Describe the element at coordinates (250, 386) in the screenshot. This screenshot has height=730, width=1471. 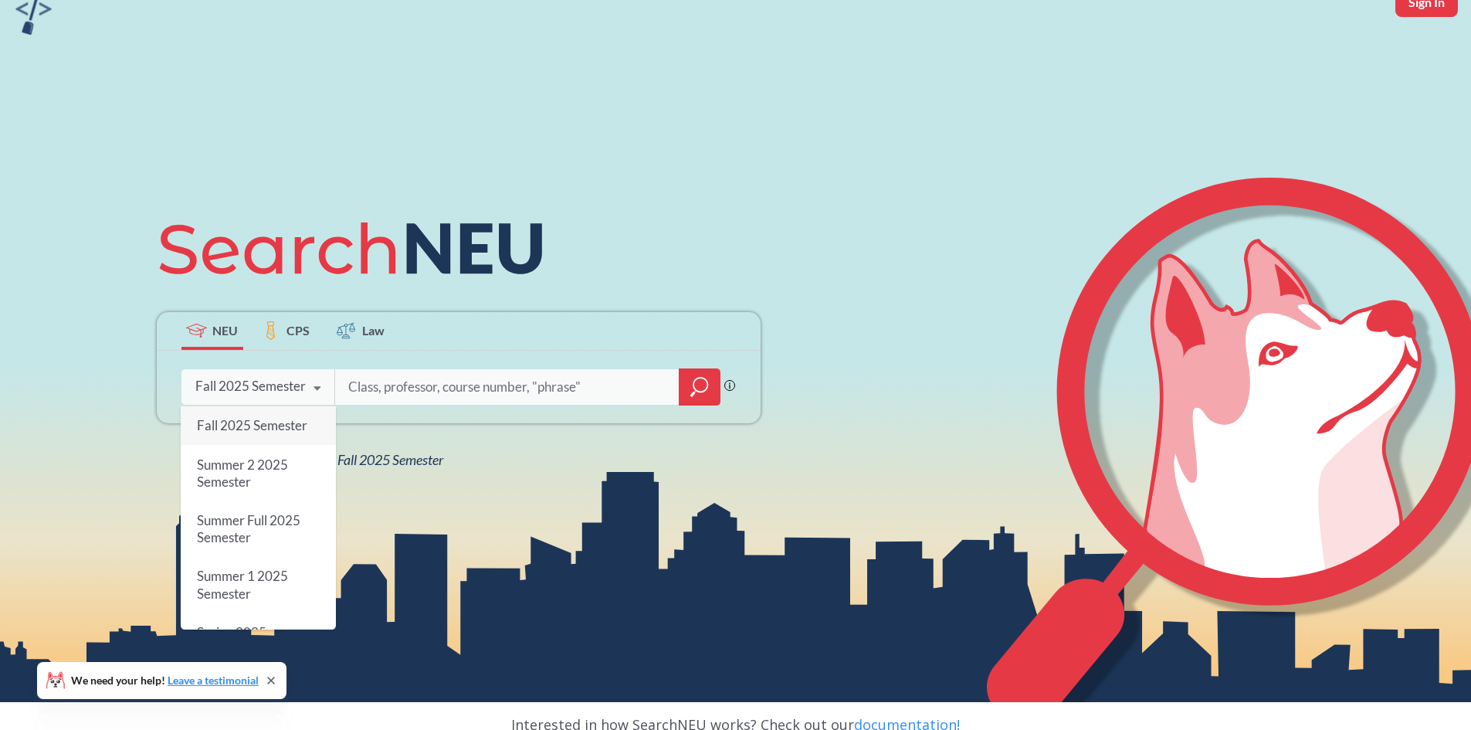
I see `div: Fall 2025 Semester` at that location.